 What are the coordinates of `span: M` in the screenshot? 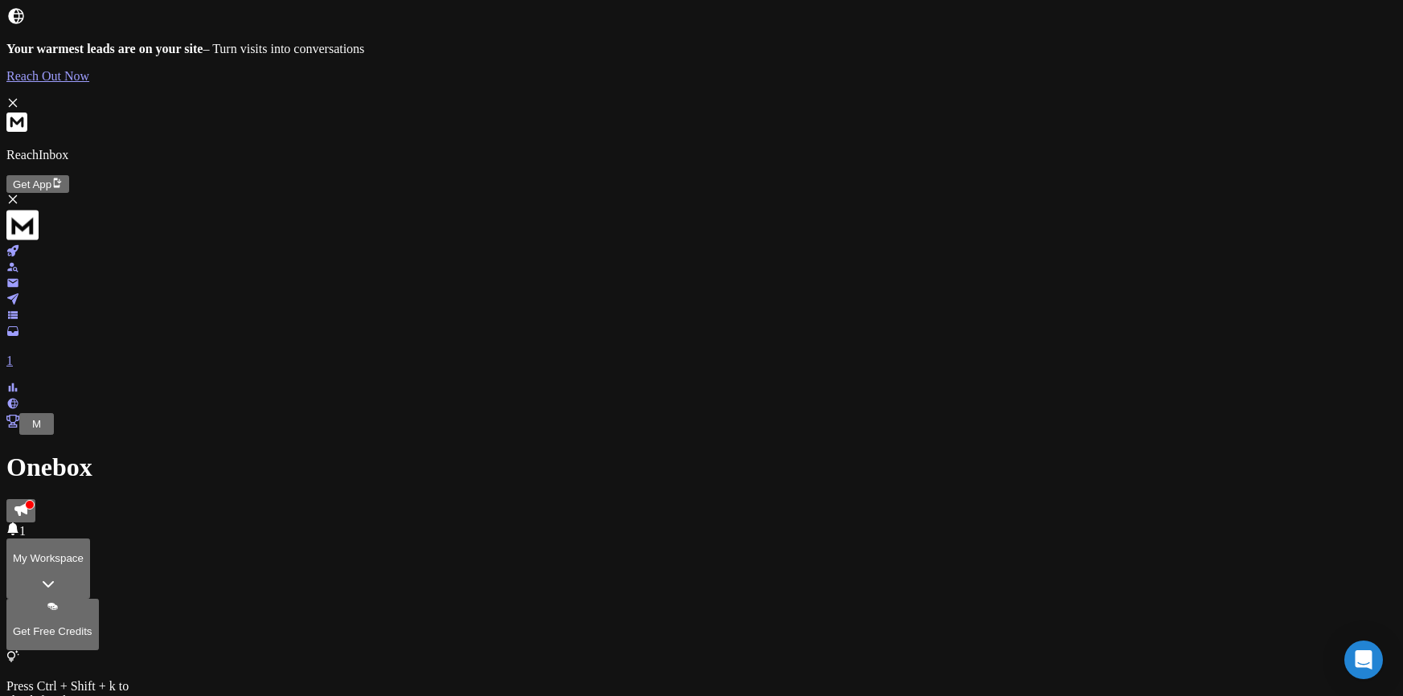 It's located at (36, 424).